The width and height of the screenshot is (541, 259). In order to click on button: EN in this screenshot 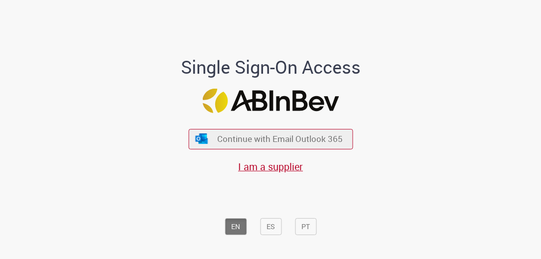, I will do `click(236, 227)`.